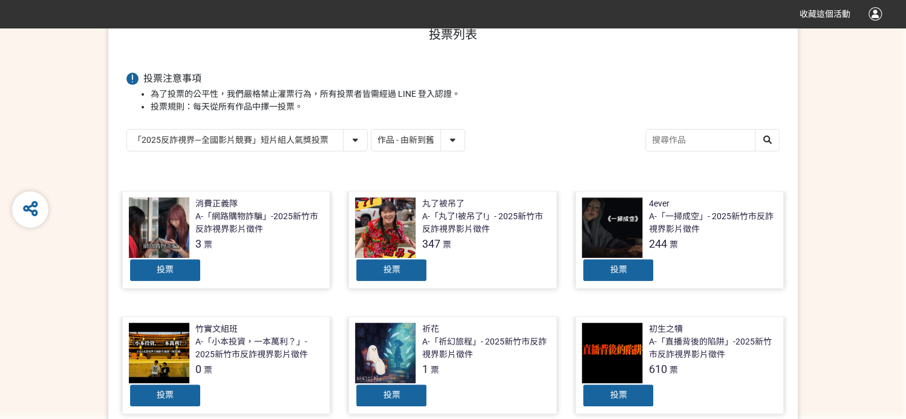  Describe the element at coordinates (680, 240) in the screenshot. I see `a: 4everA-「一掃成空」- 2025新竹市反詐視界影片徵件244票投票` at that location.